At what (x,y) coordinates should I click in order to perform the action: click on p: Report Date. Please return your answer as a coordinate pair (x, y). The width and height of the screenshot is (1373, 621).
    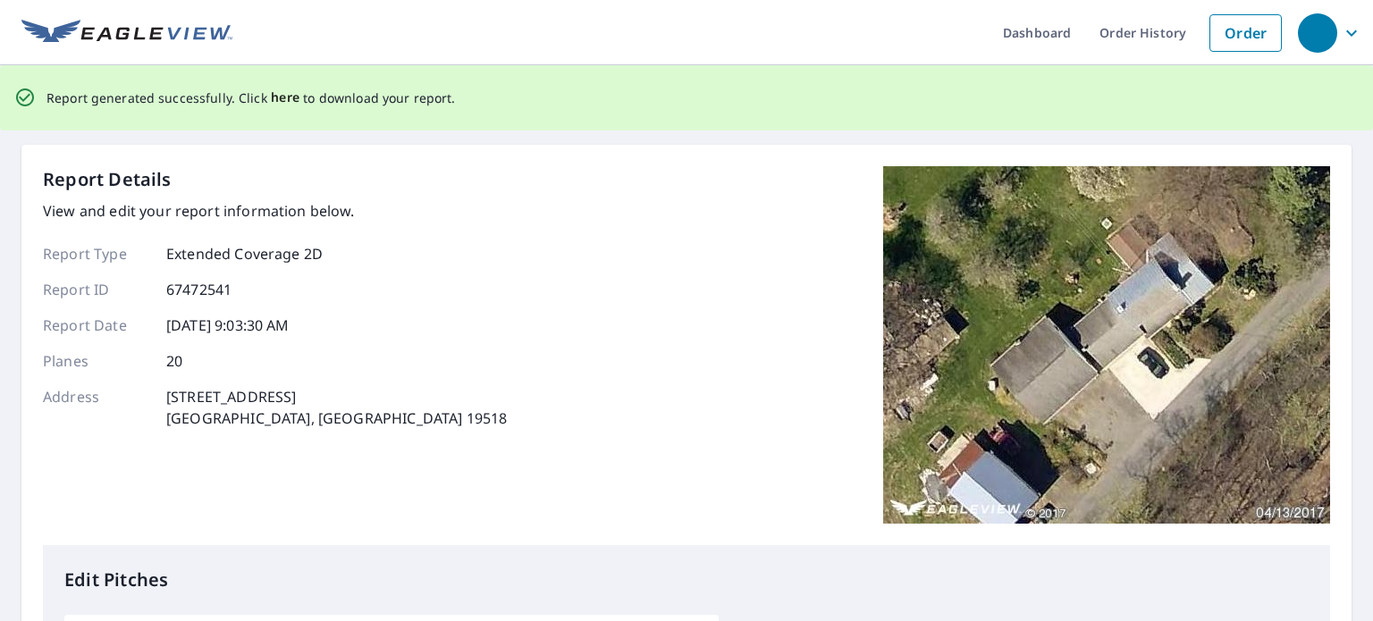
    Looking at the image, I should click on (97, 325).